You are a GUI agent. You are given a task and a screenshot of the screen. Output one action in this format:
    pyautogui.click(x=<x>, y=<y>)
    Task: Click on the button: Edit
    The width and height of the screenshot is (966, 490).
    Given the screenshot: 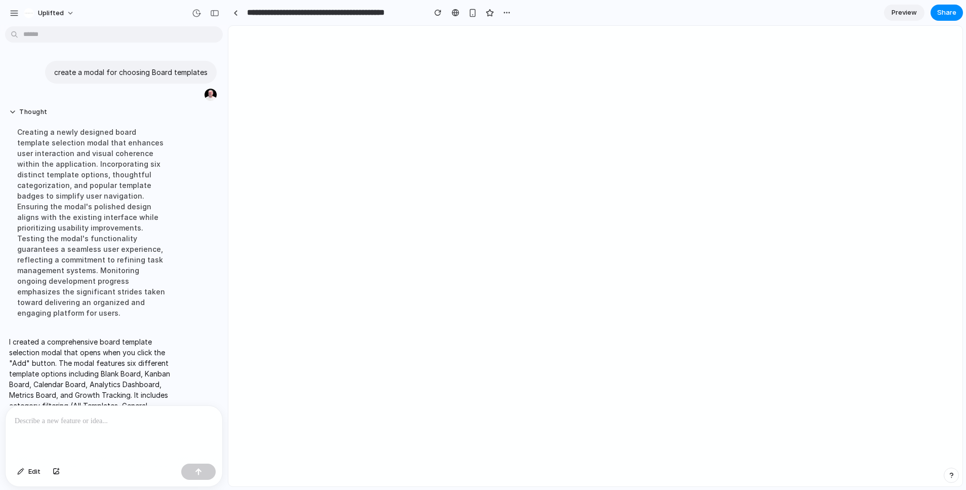 What is the action you would take?
    pyautogui.click(x=29, y=471)
    